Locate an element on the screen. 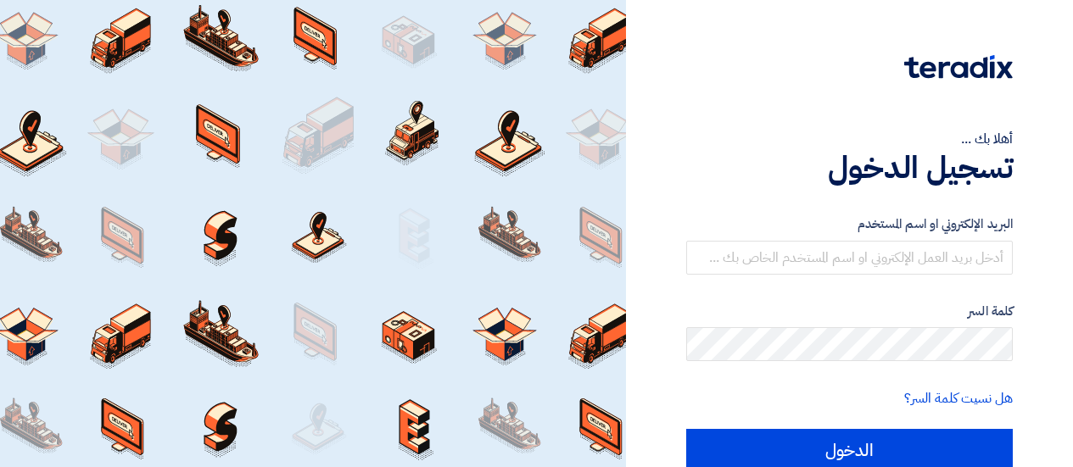 The height and width of the screenshot is (467, 1073). input: أدخل بريد العمل الإلكتروني او اسم المستخدم الخاص بك ... is located at coordinates (849, 258).